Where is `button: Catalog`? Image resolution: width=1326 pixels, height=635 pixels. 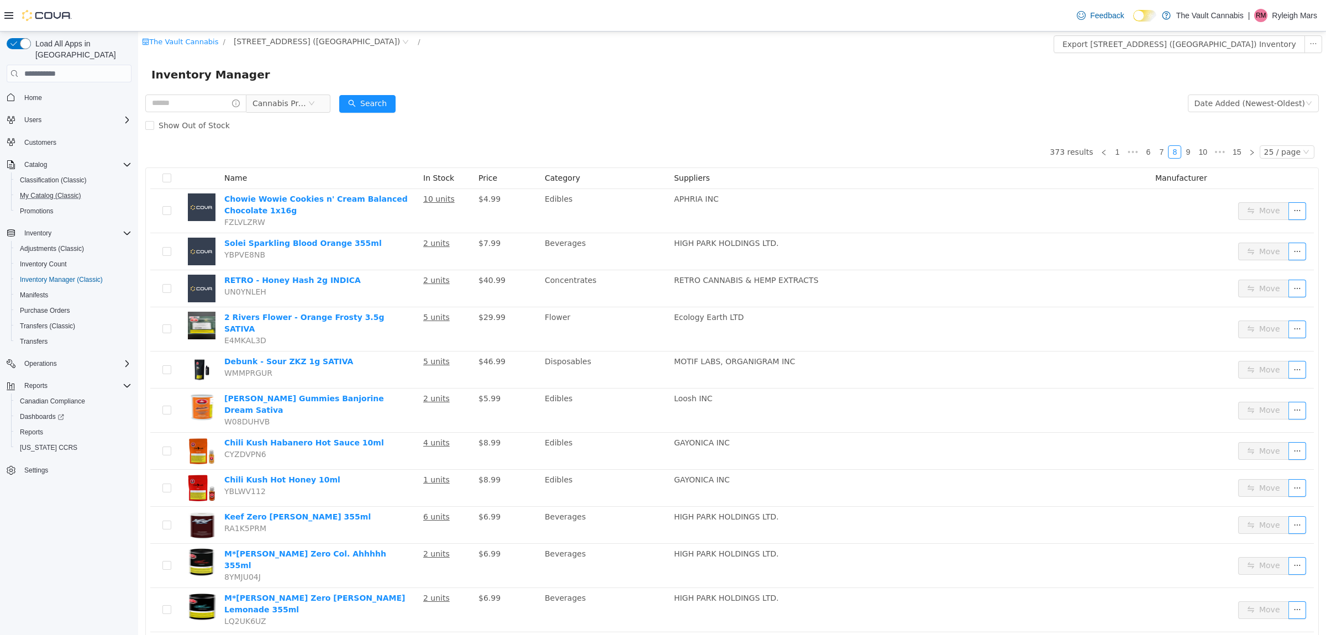 button: Catalog is located at coordinates (35, 165).